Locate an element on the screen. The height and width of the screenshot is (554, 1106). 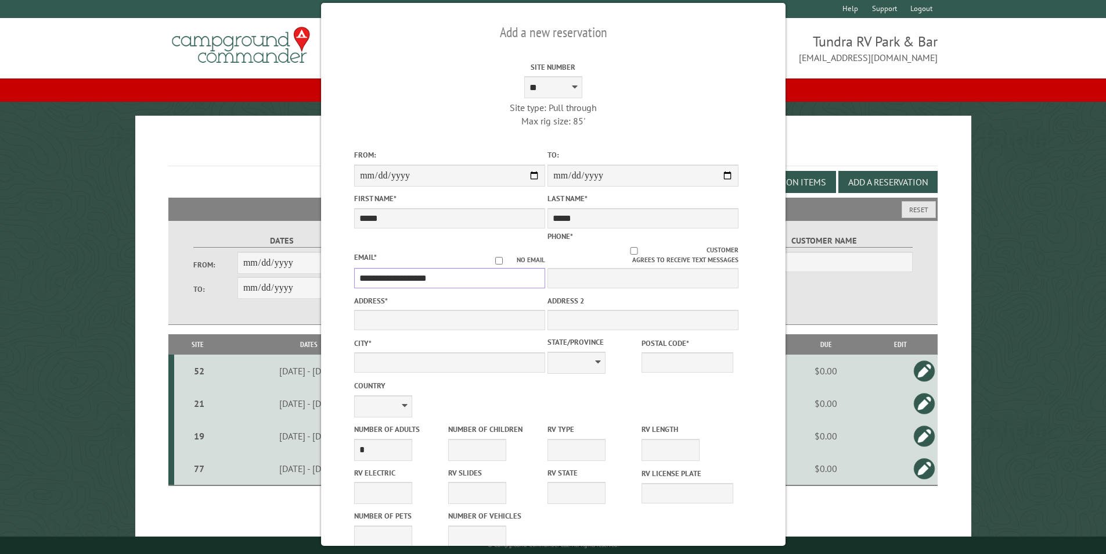
th: Edit is located at coordinates (900, 344).